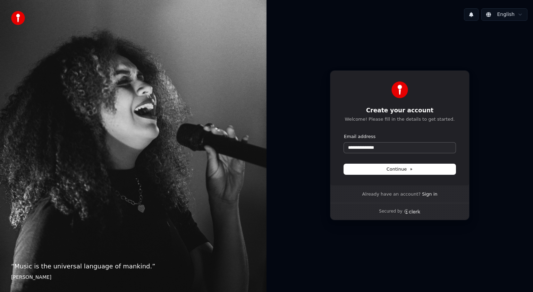  What do you see at coordinates (429, 194) in the screenshot?
I see `a: Sign in` at bounding box center [429, 194].